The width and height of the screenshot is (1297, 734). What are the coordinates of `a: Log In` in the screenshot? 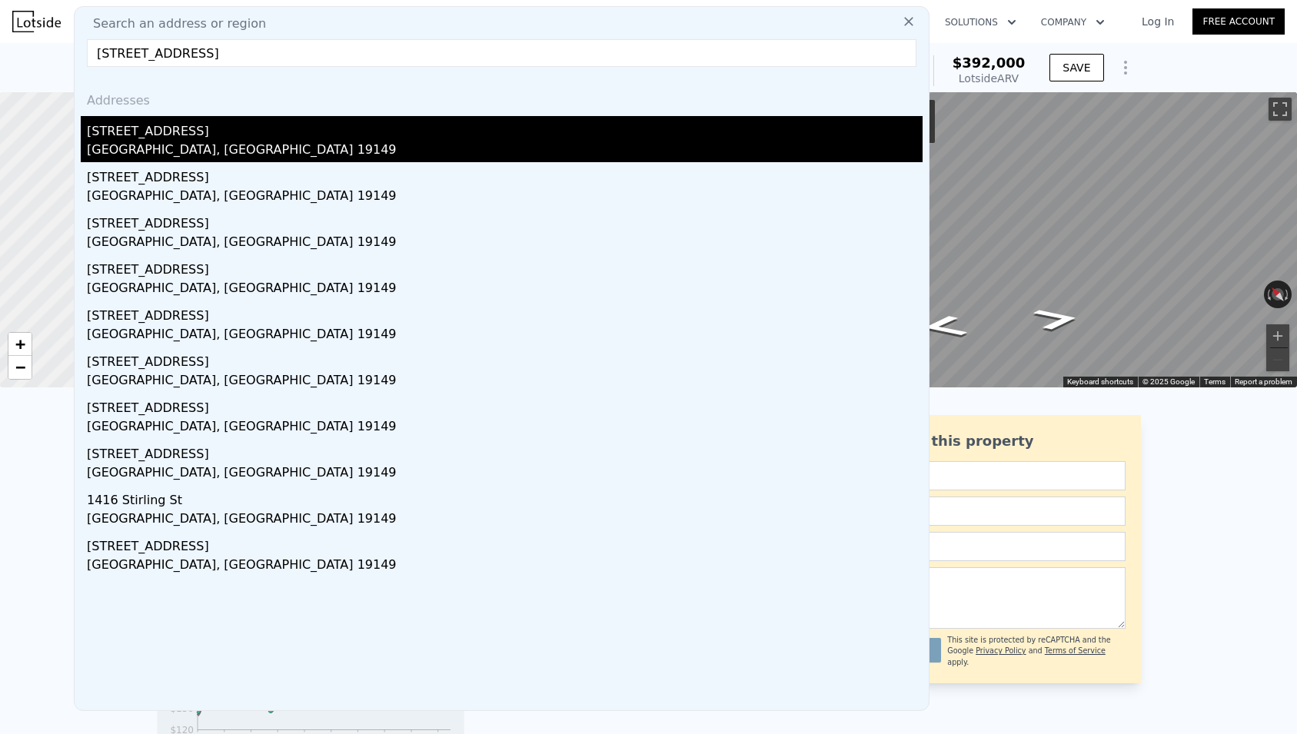 It's located at (1158, 22).